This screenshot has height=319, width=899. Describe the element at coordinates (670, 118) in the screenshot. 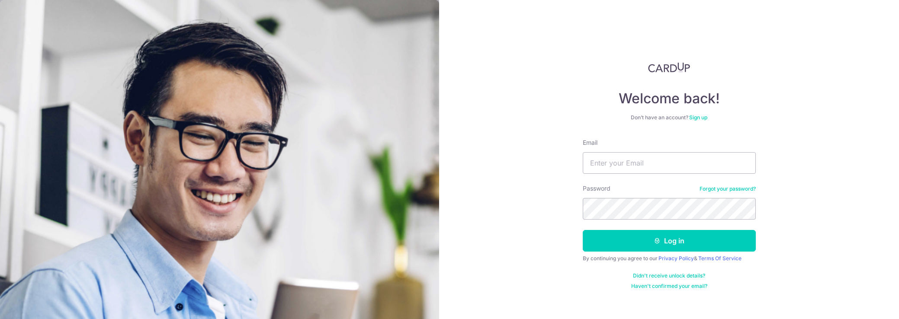

I see `div: Don’t have an account?` at that location.